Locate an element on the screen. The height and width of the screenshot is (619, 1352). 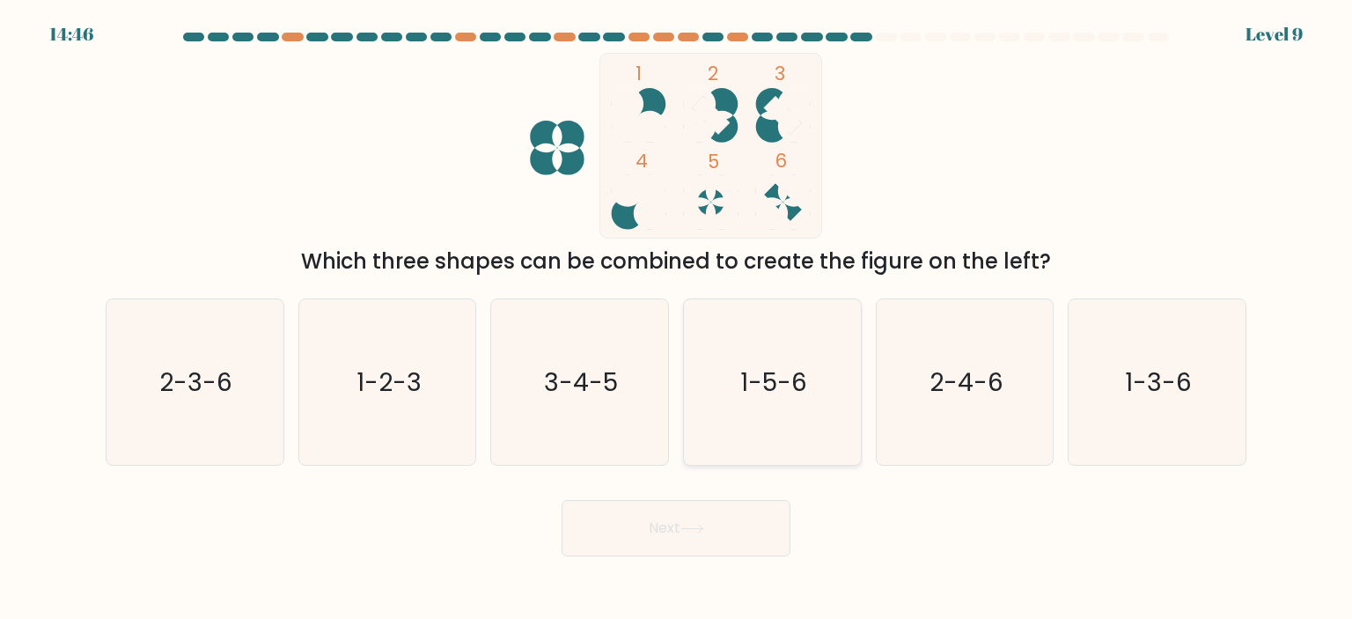
div: Which three shapes can be combined to create the figure on the left? is located at coordinates (676, 261).